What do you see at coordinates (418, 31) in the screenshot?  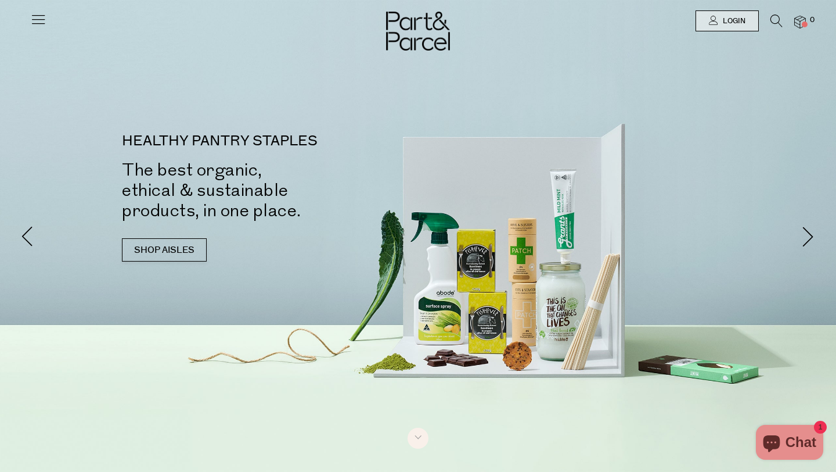 I see `img: Part&Parcel` at bounding box center [418, 31].